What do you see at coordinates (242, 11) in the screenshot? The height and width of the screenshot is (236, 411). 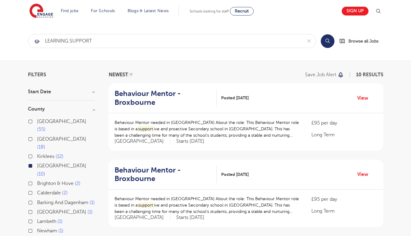 I see `span: Recruit` at bounding box center [242, 11].